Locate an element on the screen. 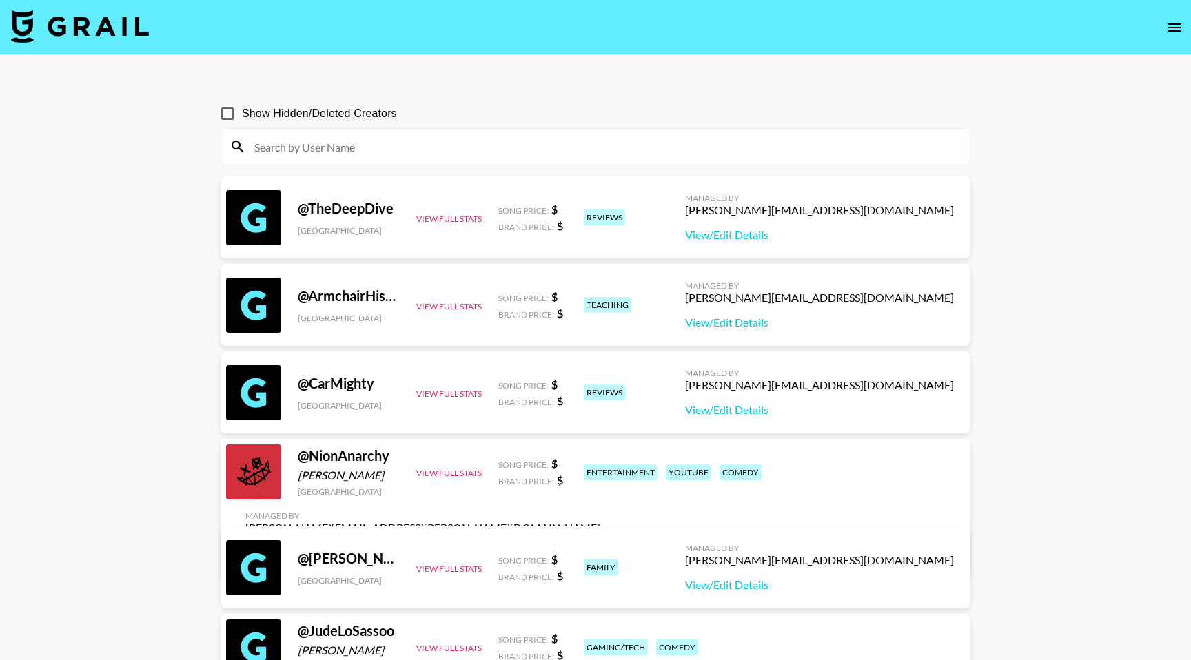  img: Grail Talent is located at coordinates (80, 26).